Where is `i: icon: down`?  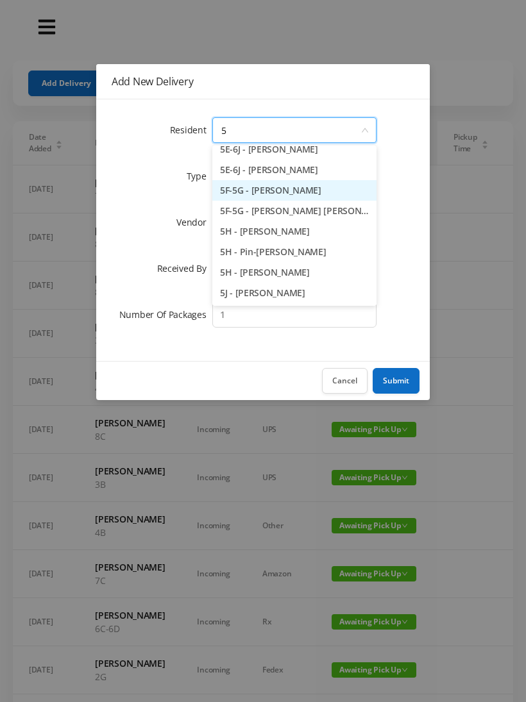 i: icon: down is located at coordinates (365, 131).